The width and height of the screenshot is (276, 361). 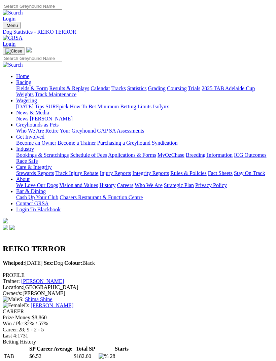 What do you see at coordinates (51, 356) in the screenshot?
I see `td: $6.52` at bounding box center [51, 356].